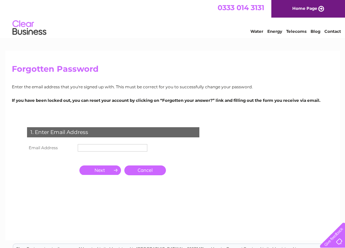 The height and width of the screenshot is (248, 345). I want to click on h2: Forgotten Password, so click(173, 71).